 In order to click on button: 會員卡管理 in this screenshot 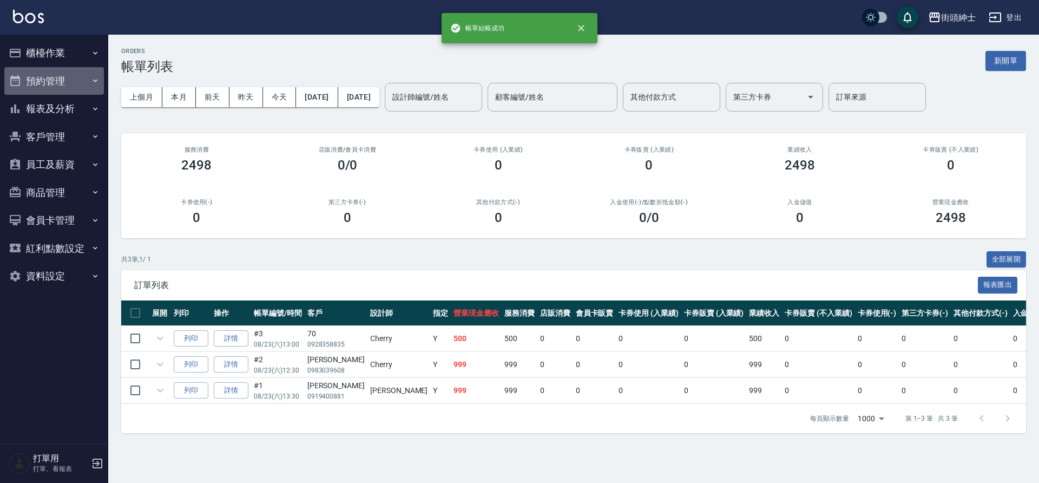, I will do `click(54, 220)`.